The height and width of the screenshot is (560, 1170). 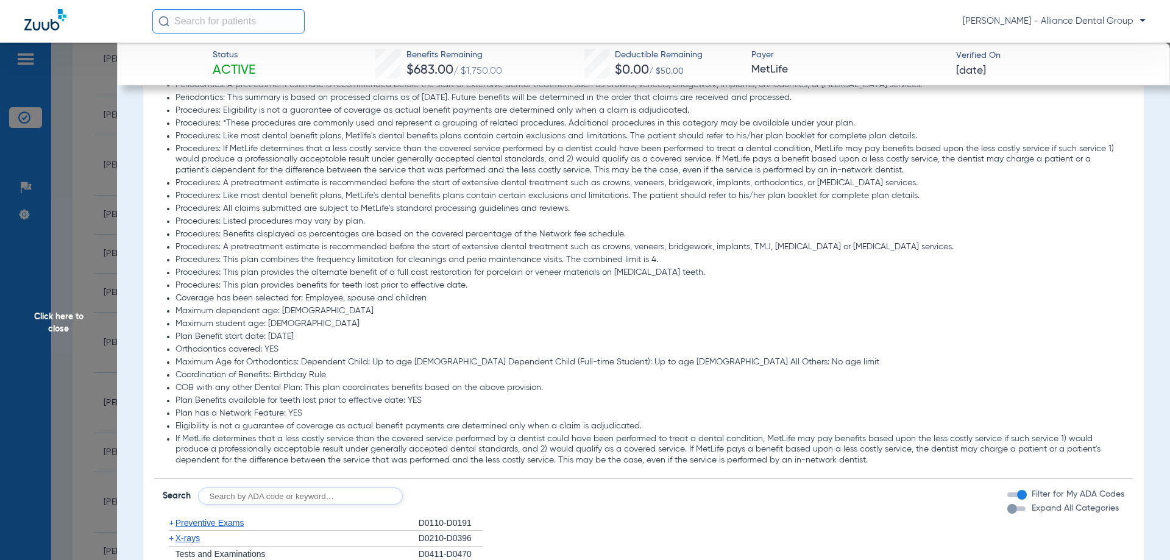 What do you see at coordinates (650, 209) in the screenshot?
I see `li: Procedures: All claims submitted are subject to MetLife's standard processing guidelines and revi...` at bounding box center [650, 209].